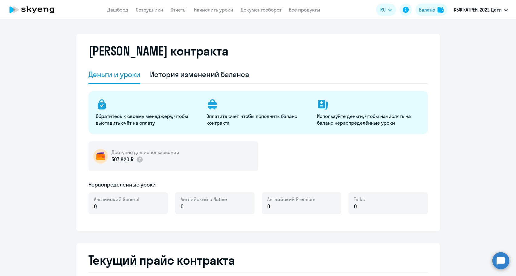 This screenshot has height=276, width=516. I want to click on span: RU, so click(383, 10).